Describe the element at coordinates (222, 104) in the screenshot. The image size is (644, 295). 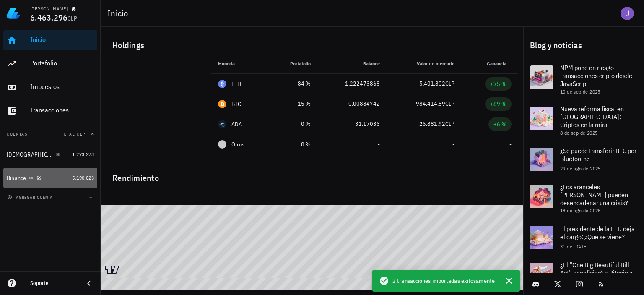
I see `div: BTC-icon` at that location.